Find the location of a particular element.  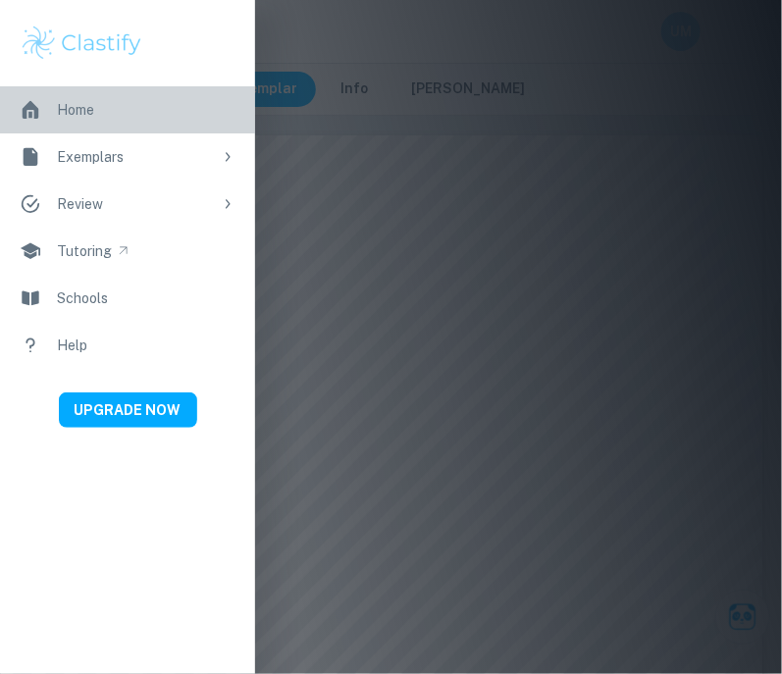

img: Clastify logo is located at coordinates (81, 43).